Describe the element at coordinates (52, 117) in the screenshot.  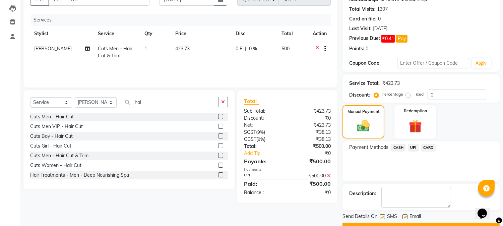
I see `div: Cuts Men - Hair Cut` at that location.